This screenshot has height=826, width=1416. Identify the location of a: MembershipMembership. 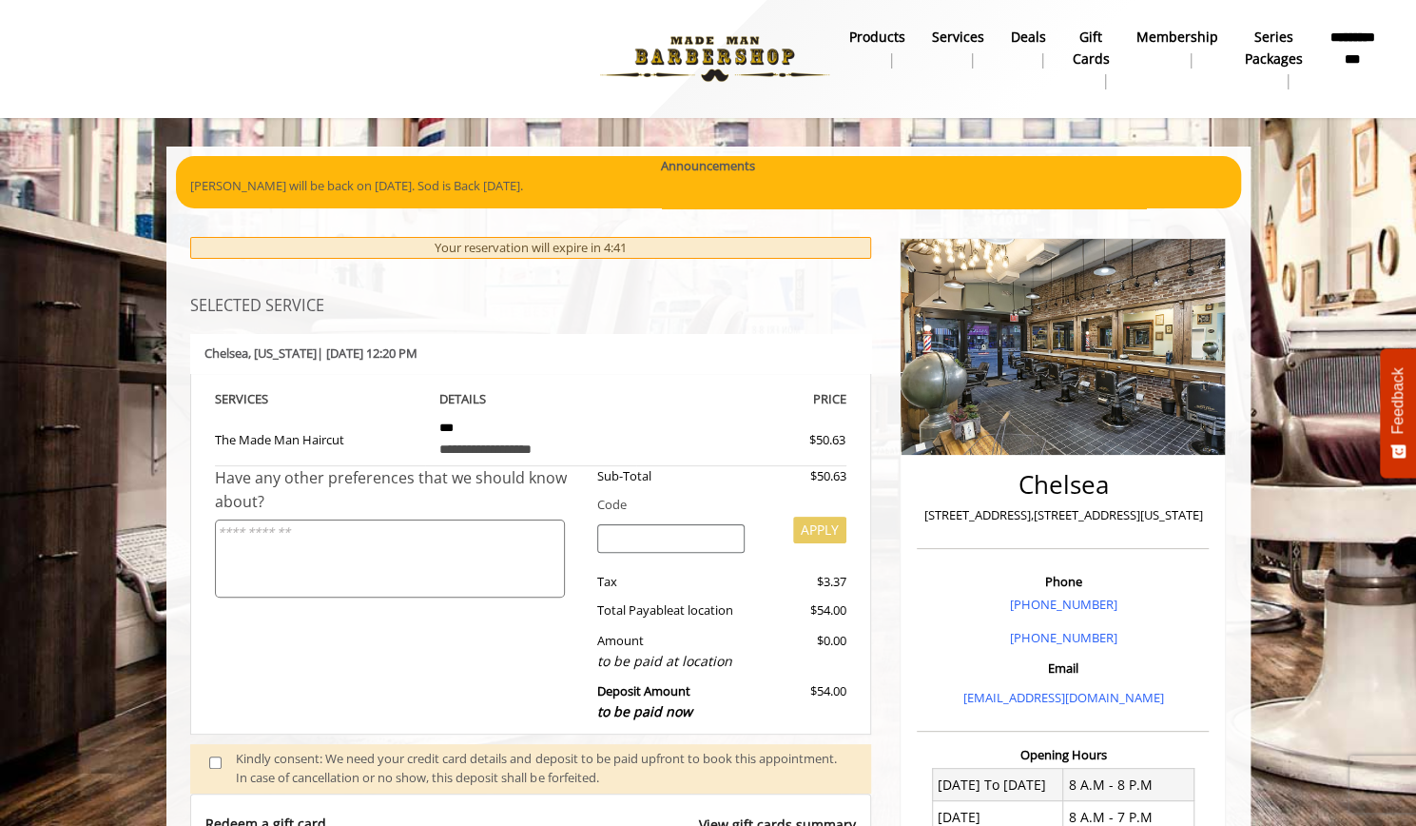
(1178, 49).